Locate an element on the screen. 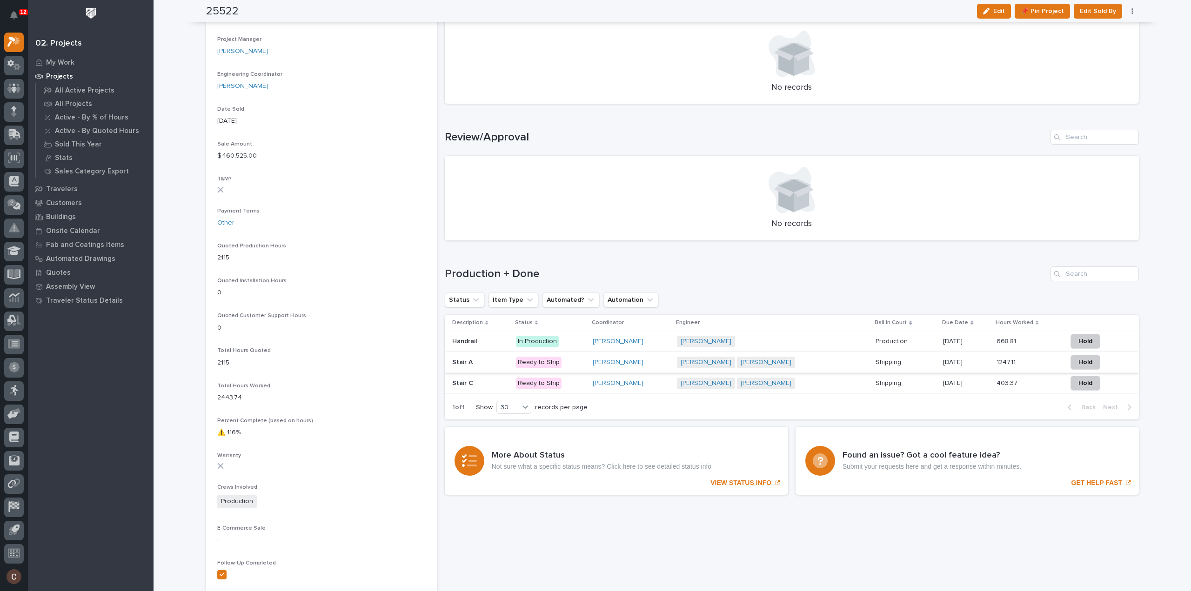  p: Engineer is located at coordinates (687, 323).